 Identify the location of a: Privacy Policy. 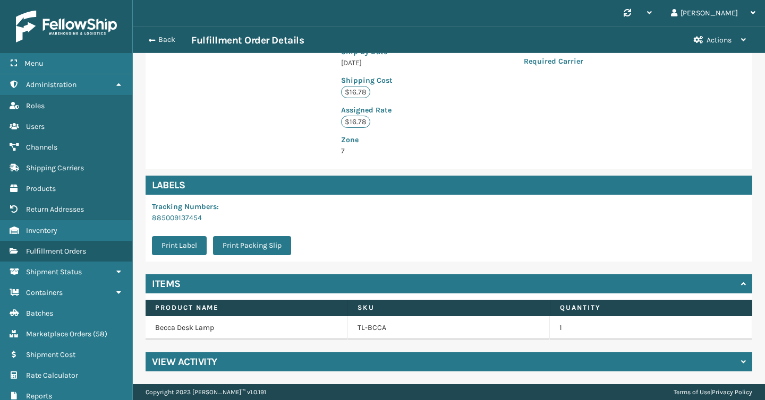
(732, 392).